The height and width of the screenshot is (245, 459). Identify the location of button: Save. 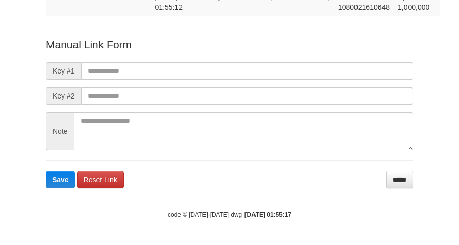
(60, 179).